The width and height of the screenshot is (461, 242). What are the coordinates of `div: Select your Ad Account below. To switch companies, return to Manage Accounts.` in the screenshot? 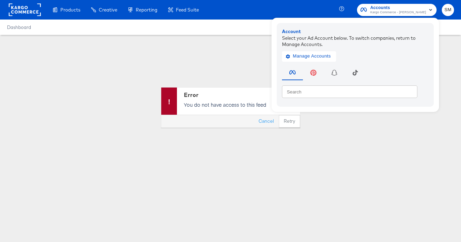 It's located at (355, 41).